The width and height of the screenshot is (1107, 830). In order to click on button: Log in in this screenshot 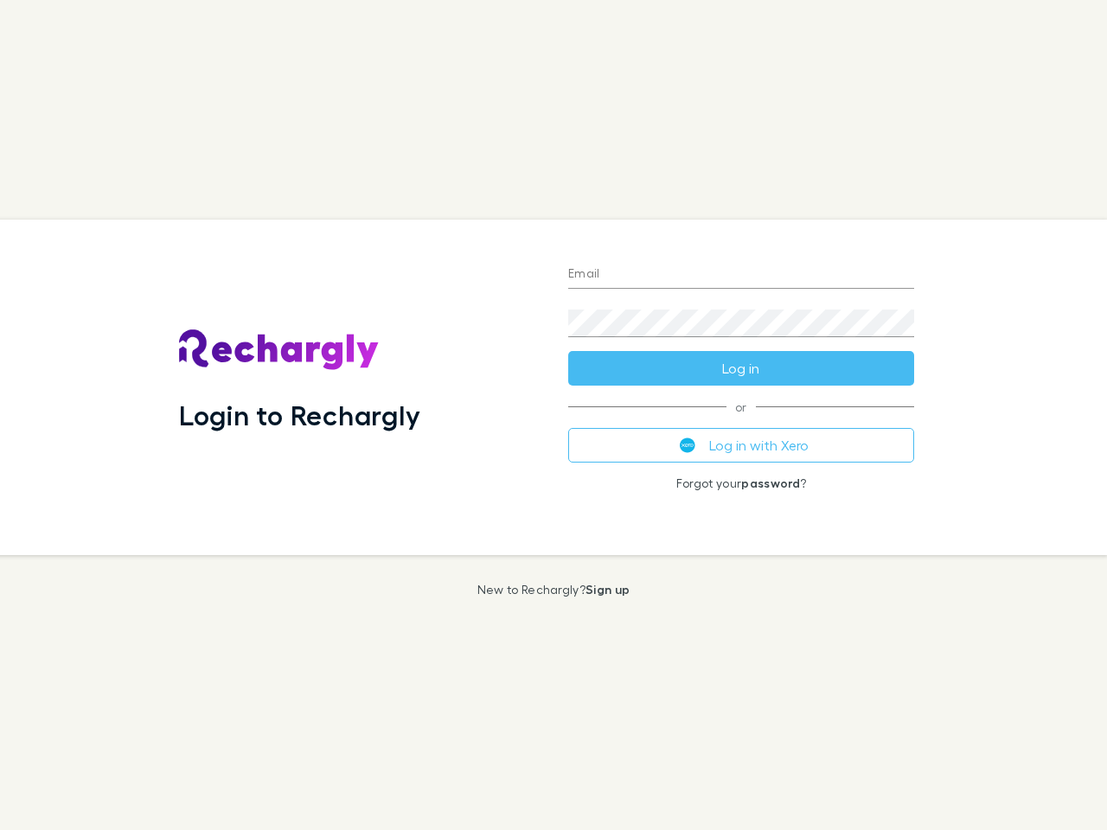, I will do `click(741, 368)`.